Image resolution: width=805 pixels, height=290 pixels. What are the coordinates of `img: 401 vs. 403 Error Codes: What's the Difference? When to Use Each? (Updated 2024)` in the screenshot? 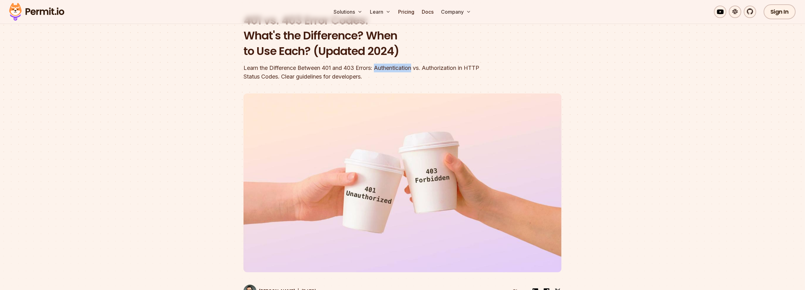 It's located at (402, 183).